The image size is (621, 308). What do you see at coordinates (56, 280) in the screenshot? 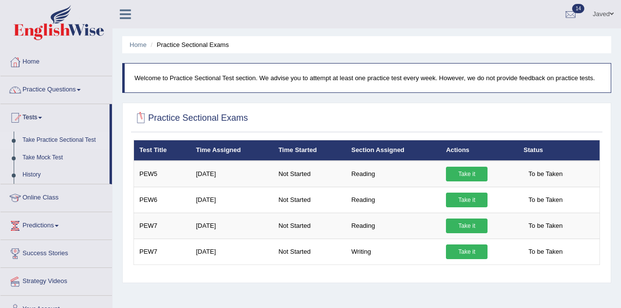
I see `a: Strategy Videos` at bounding box center [56, 280].